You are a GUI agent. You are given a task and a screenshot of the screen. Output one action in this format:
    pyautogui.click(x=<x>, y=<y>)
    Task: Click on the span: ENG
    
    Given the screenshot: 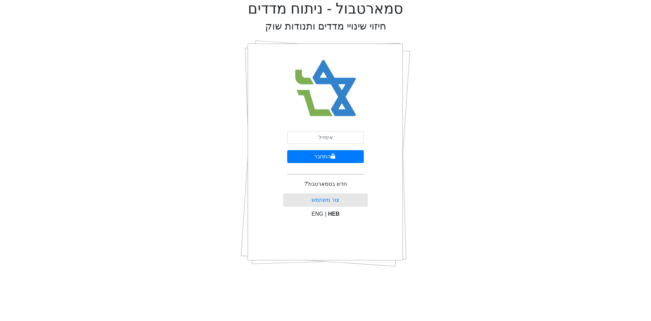 What is the action you would take?
    pyautogui.click(x=318, y=213)
    